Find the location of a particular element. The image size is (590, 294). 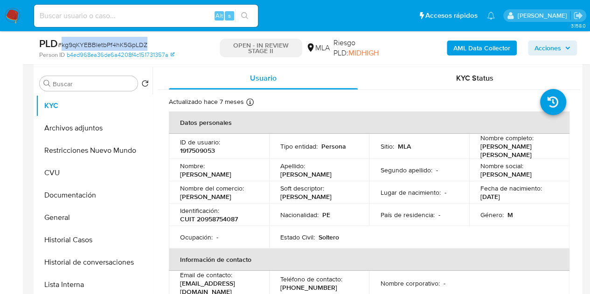

p: Ocupación : is located at coordinates (196, 237).